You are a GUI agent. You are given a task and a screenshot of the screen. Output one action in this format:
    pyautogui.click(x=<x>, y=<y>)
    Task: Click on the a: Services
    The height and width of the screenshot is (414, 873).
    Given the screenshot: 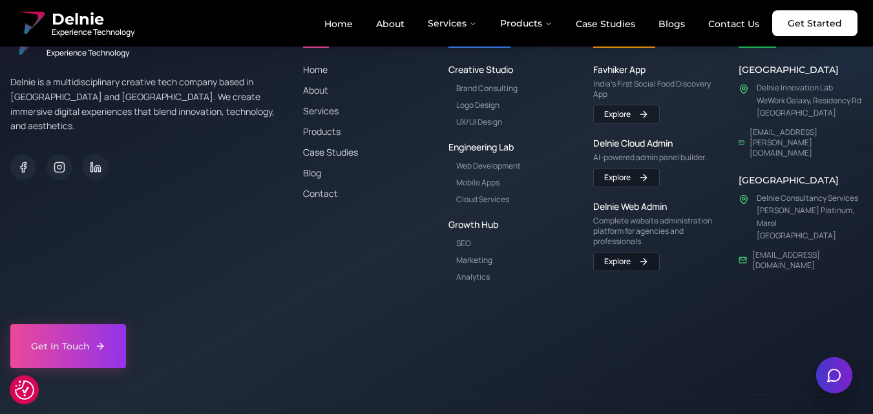 What is the action you would take?
    pyautogui.click(x=365, y=111)
    